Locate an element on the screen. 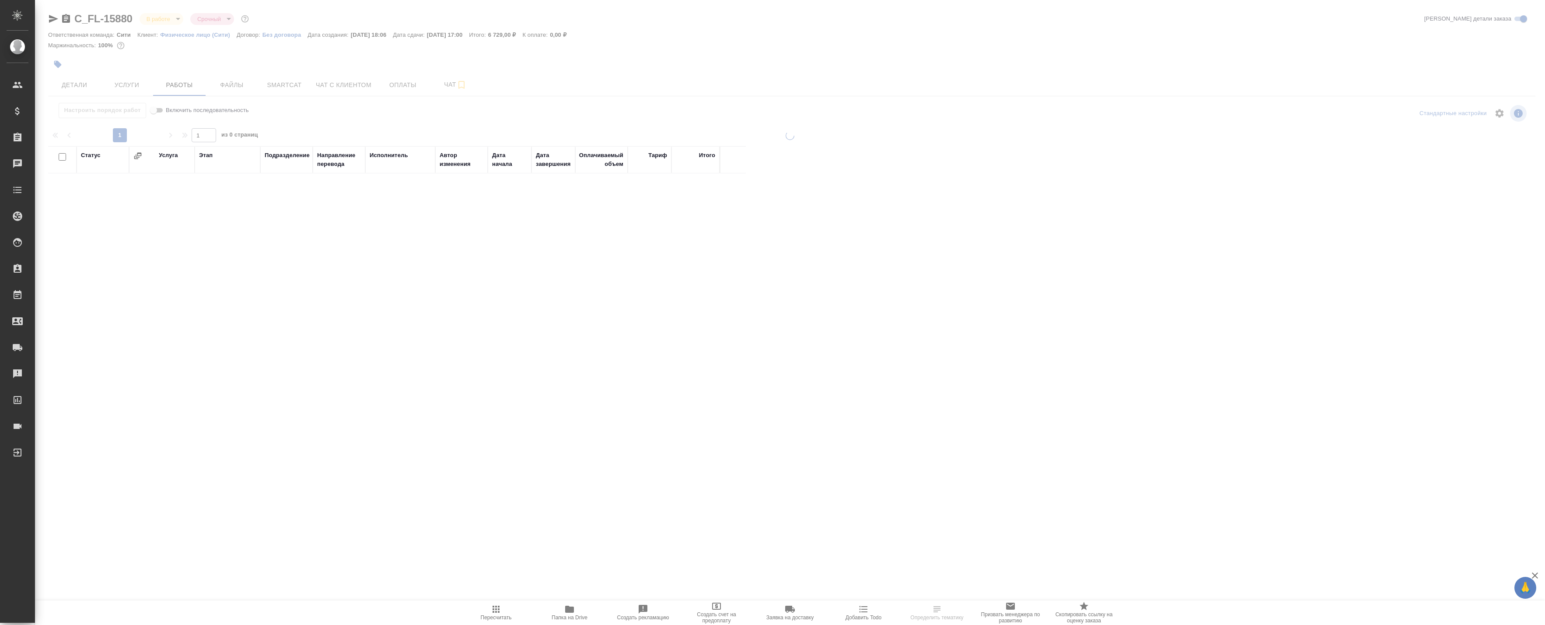 The height and width of the screenshot is (625, 1545). button: Сгруппировать is located at coordinates (138, 156).